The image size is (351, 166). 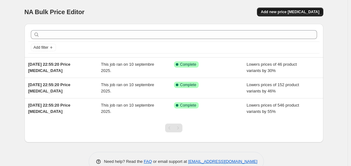 What do you see at coordinates (273, 108) in the screenshot?
I see `span: Lowers prices of 546 product variants by 55%` at bounding box center [273, 108].